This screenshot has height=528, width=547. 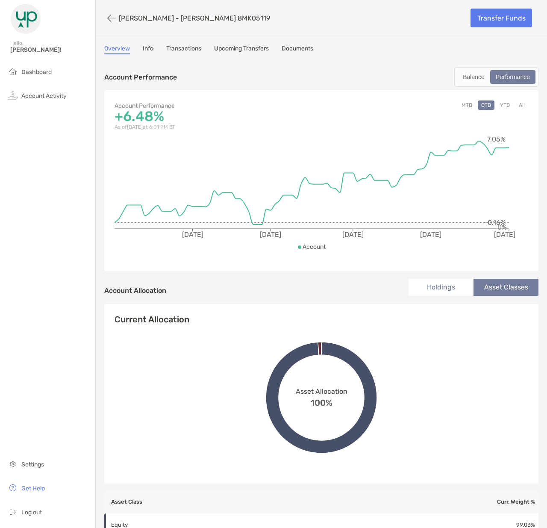 I want to click on a: Overview, so click(x=117, y=50).